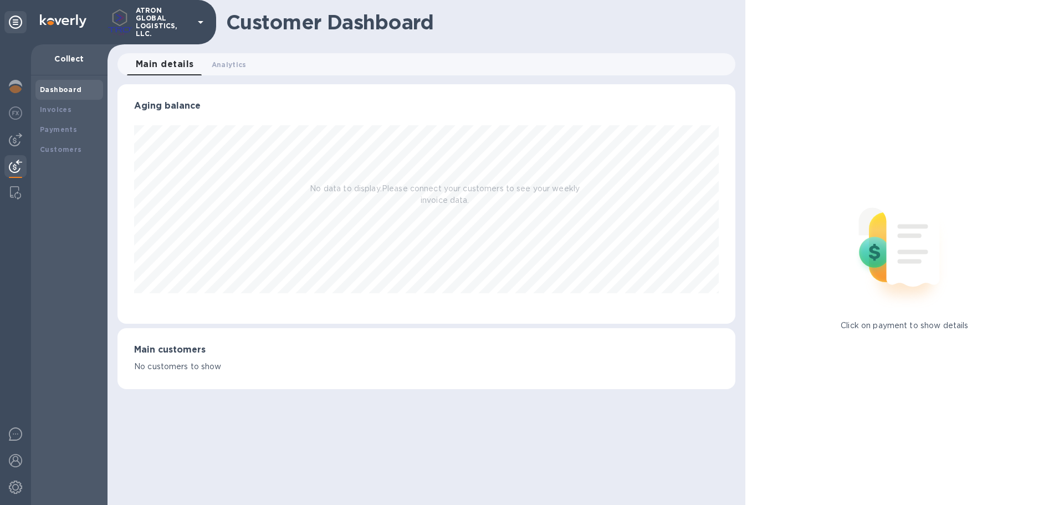 The width and height of the screenshot is (1064, 505). Describe the element at coordinates (477, 22) in the screenshot. I see `h1: Customer Dashboard` at that location.